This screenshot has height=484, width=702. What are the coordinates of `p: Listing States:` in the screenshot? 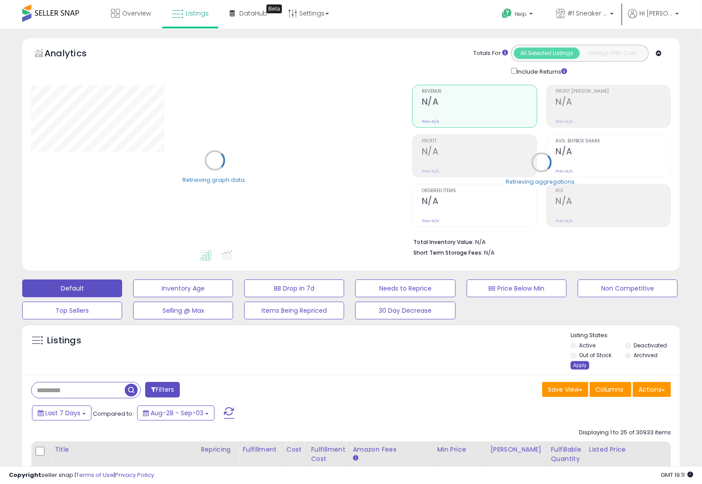 It's located at (625, 336).